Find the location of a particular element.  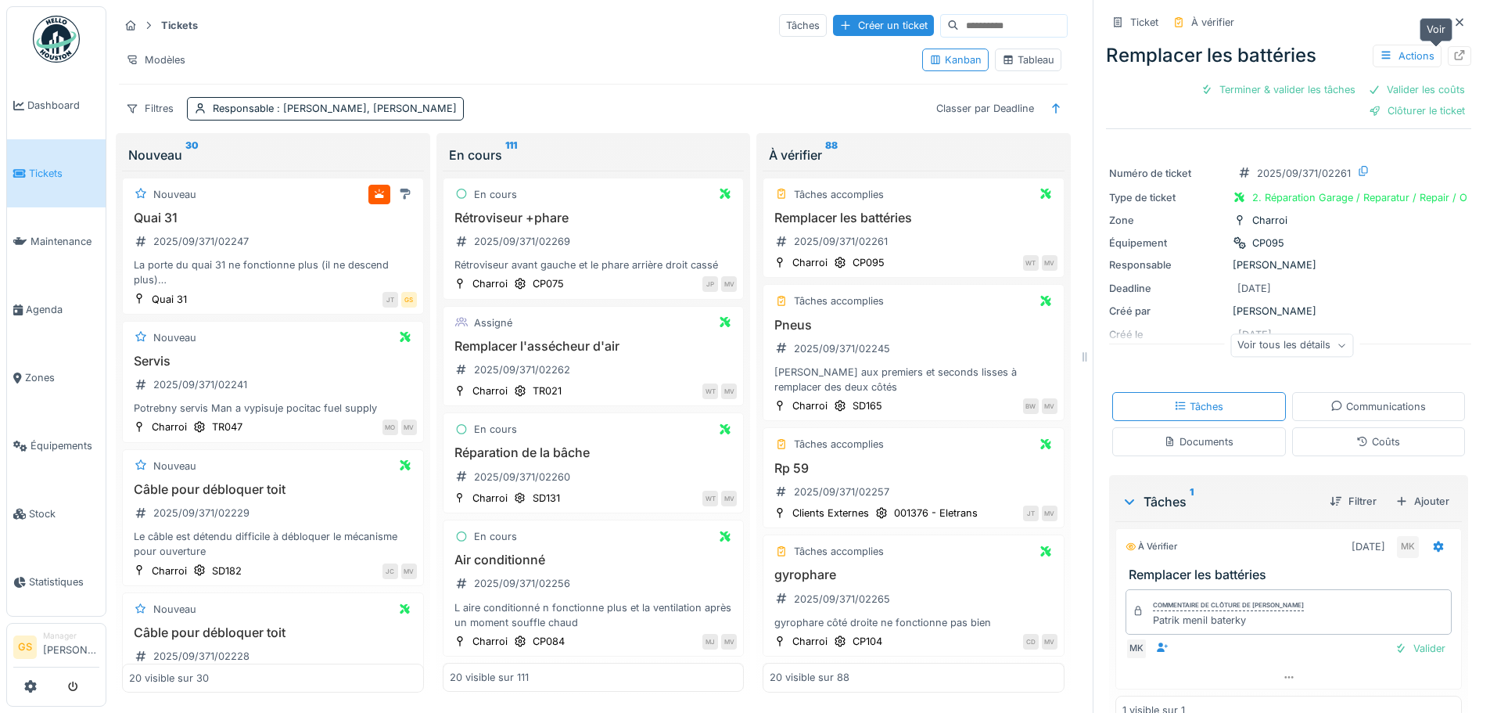

div: 2025/09/371/02269 is located at coordinates (522, 241).